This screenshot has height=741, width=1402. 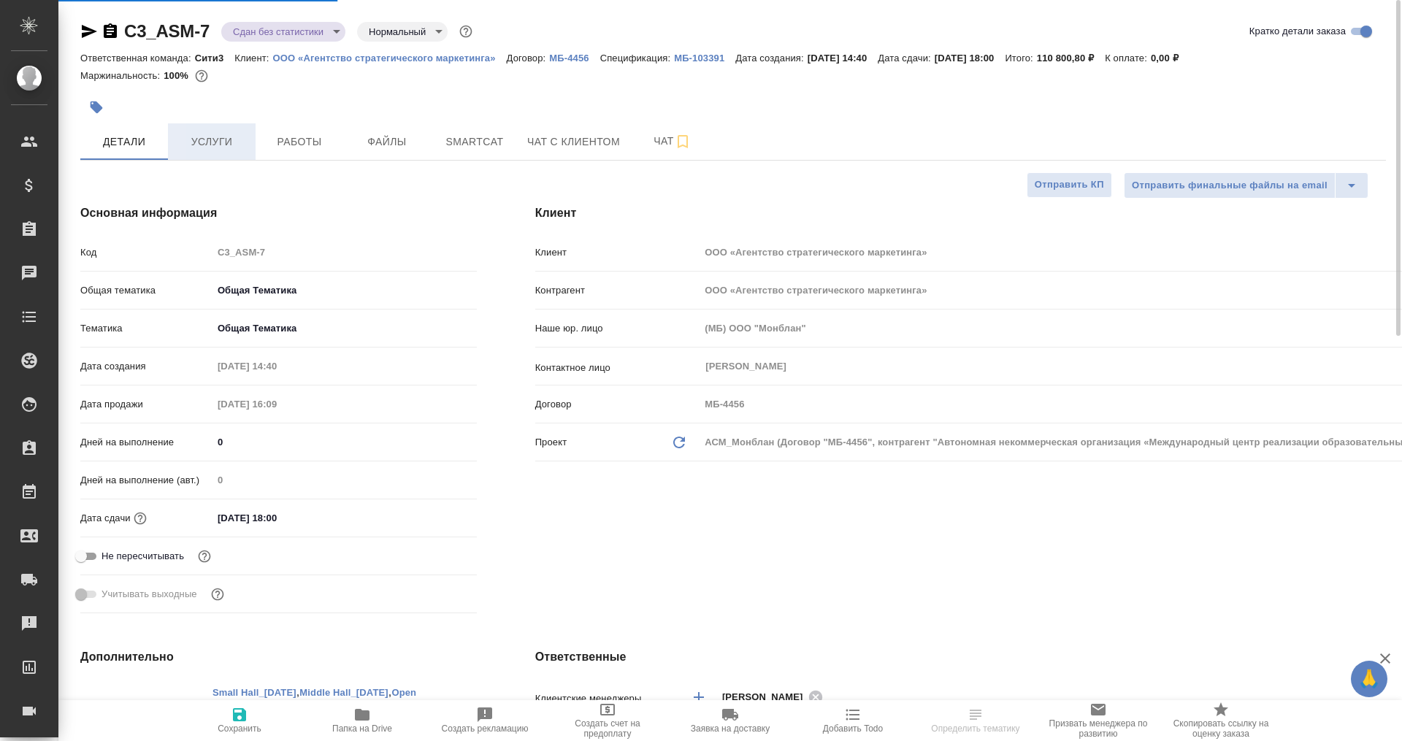 What do you see at coordinates (1298, 31) in the screenshot?
I see `span: Кратко детали заказа` at bounding box center [1298, 31].